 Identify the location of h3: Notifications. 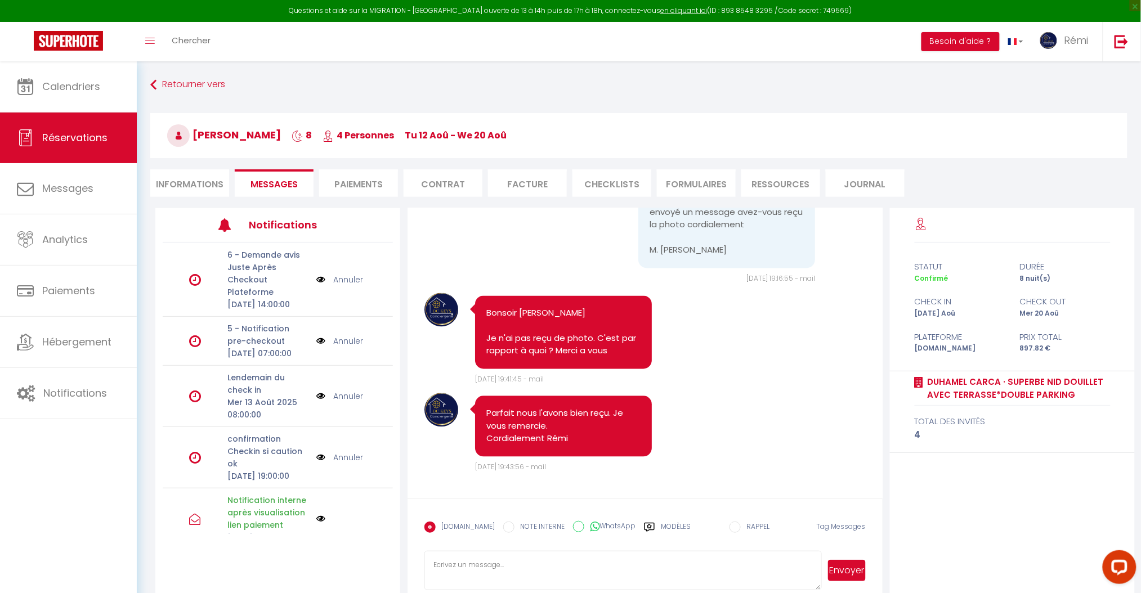
(297, 225).